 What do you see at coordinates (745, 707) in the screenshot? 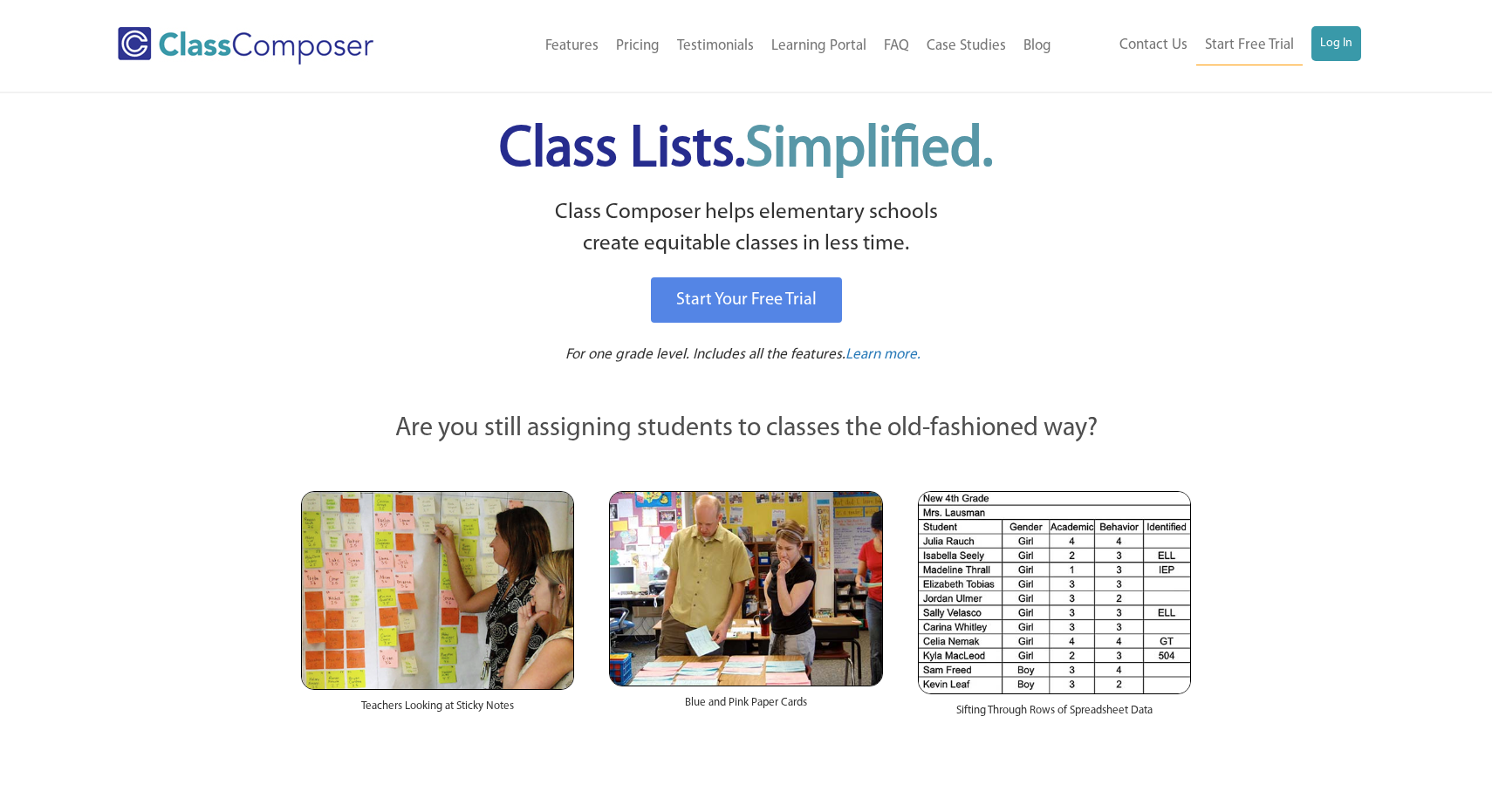
I see `div: Blue and Pink Paper Cards` at bounding box center [745, 707].